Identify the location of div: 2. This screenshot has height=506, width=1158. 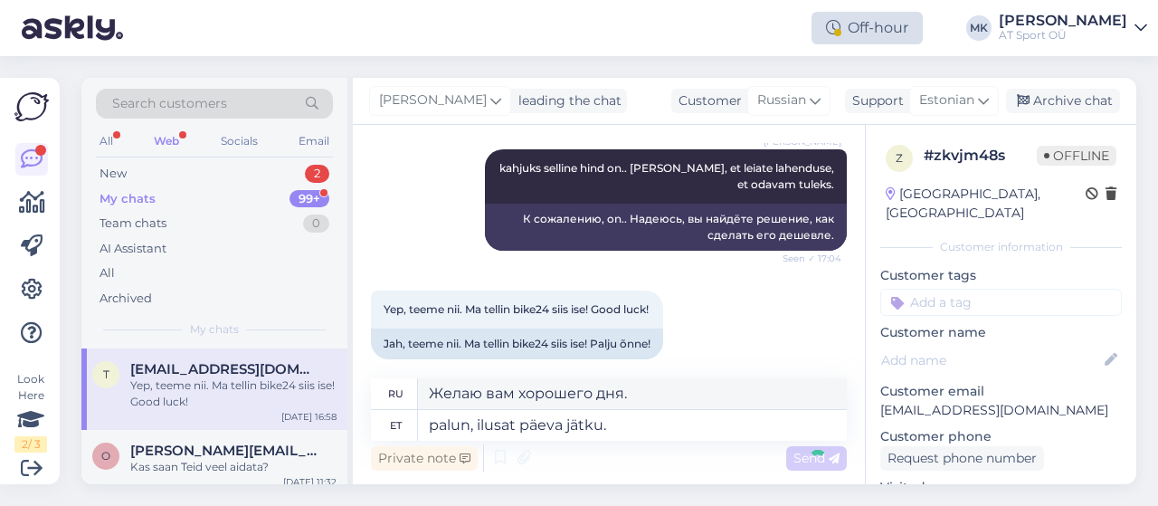
(317, 174).